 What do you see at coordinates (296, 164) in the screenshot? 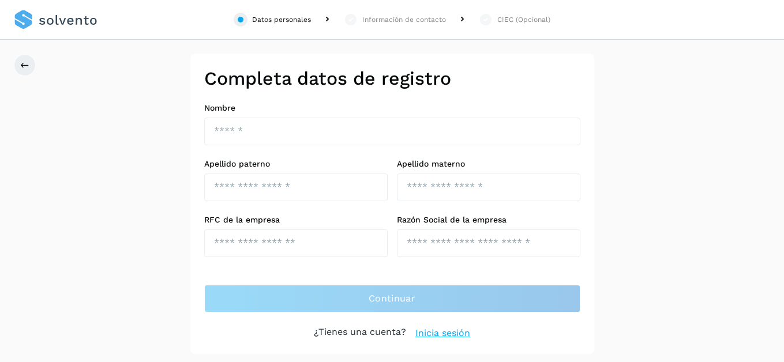
I see `label: Apellido paterno` at bounding box center [296, 164].